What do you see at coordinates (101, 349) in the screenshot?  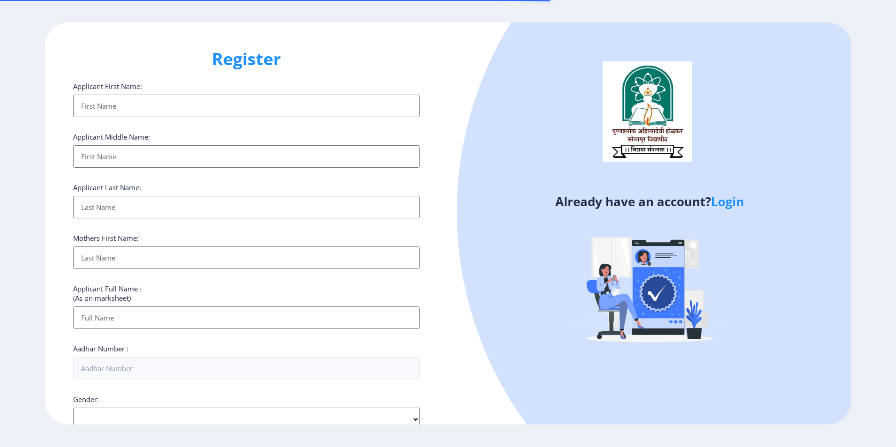 I see `label: Aadhar Number :` at bounding box center [101, 349].